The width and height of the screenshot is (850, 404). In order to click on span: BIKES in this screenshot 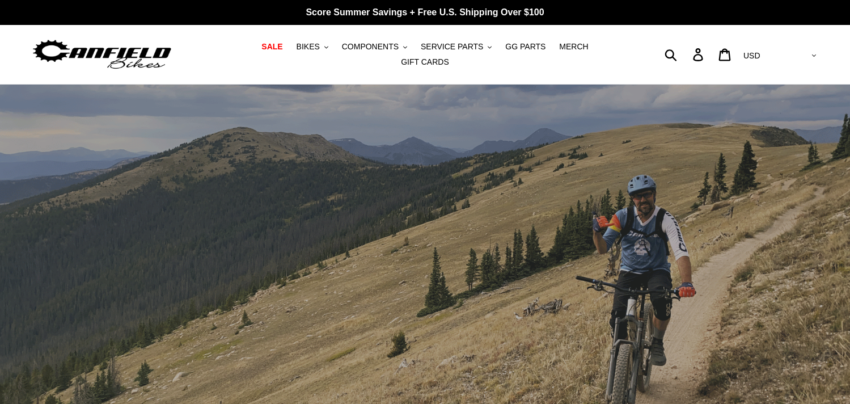, I will do `click(308, 47)`.